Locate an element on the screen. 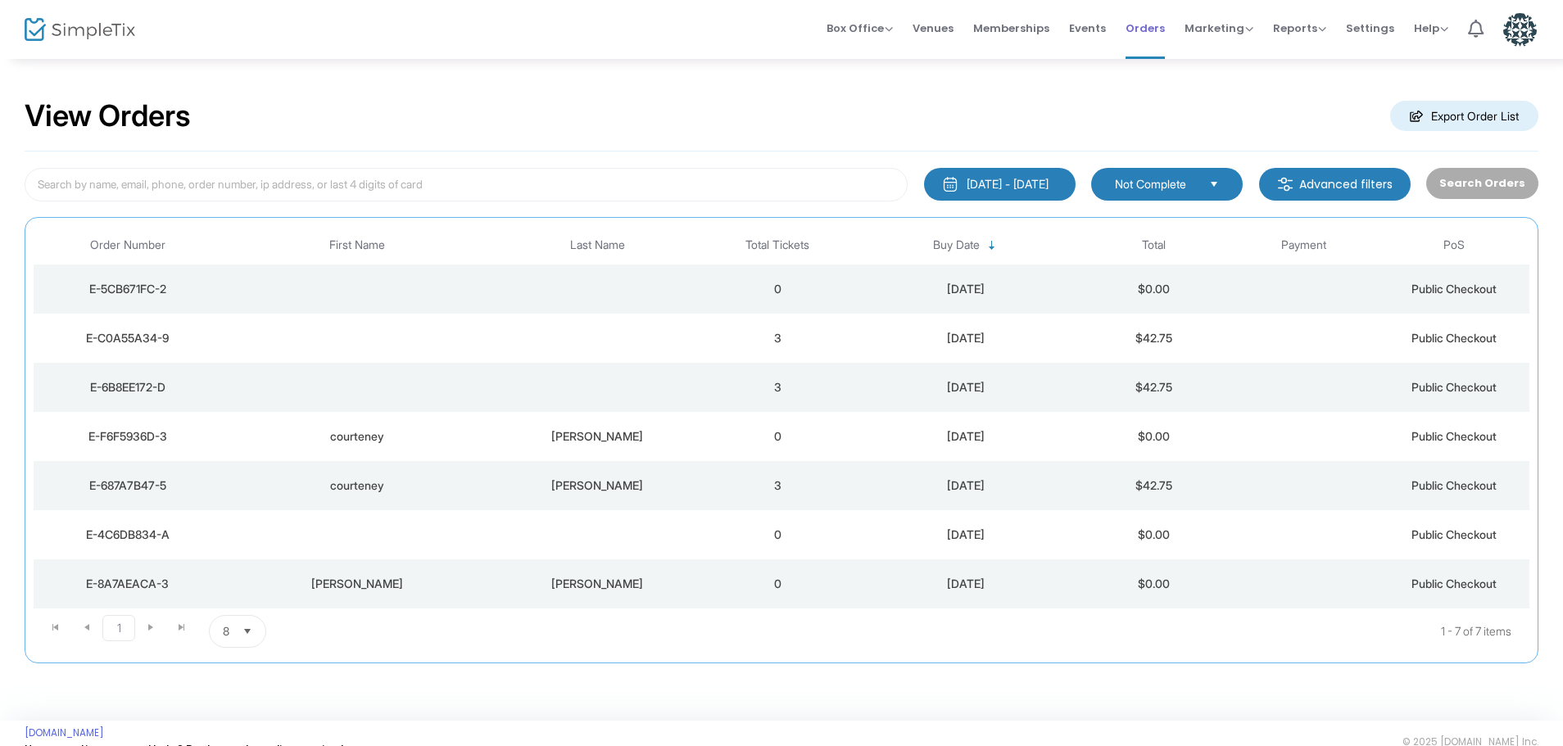 The image size is (1563, 746). m-button: Export Order List is located at coordinates (1464, 116).